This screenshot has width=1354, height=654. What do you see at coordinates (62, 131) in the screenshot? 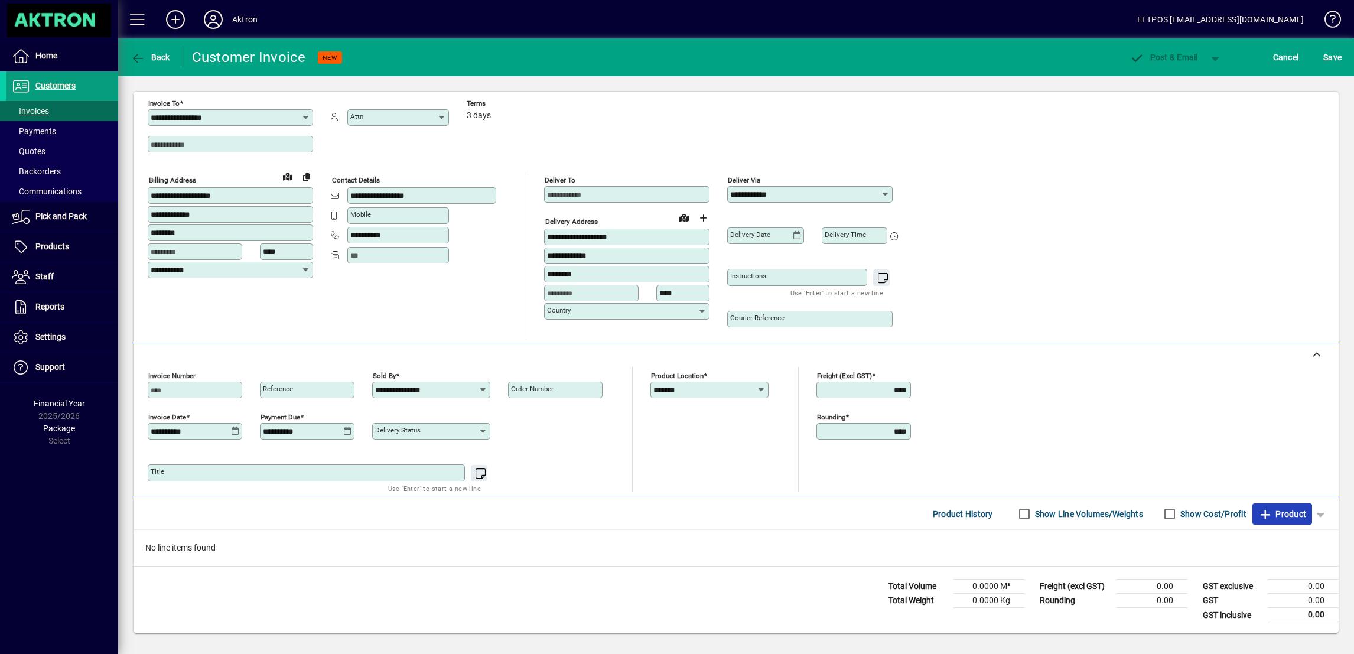
I see `a: Payments` at bounding box center [62, 131].